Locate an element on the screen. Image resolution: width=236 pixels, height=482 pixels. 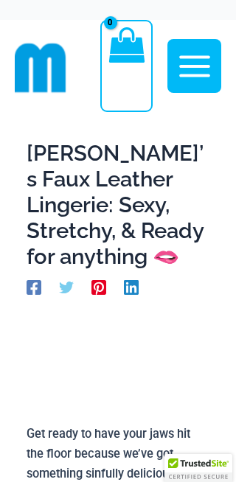
a: Twitter is located at coordinates (66, 288).